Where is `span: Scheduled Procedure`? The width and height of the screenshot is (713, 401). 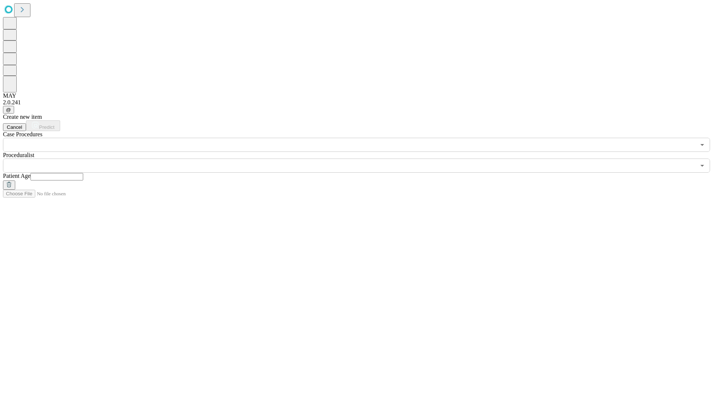
span: Scheduled Procedure is located at coordinates (23, 134).